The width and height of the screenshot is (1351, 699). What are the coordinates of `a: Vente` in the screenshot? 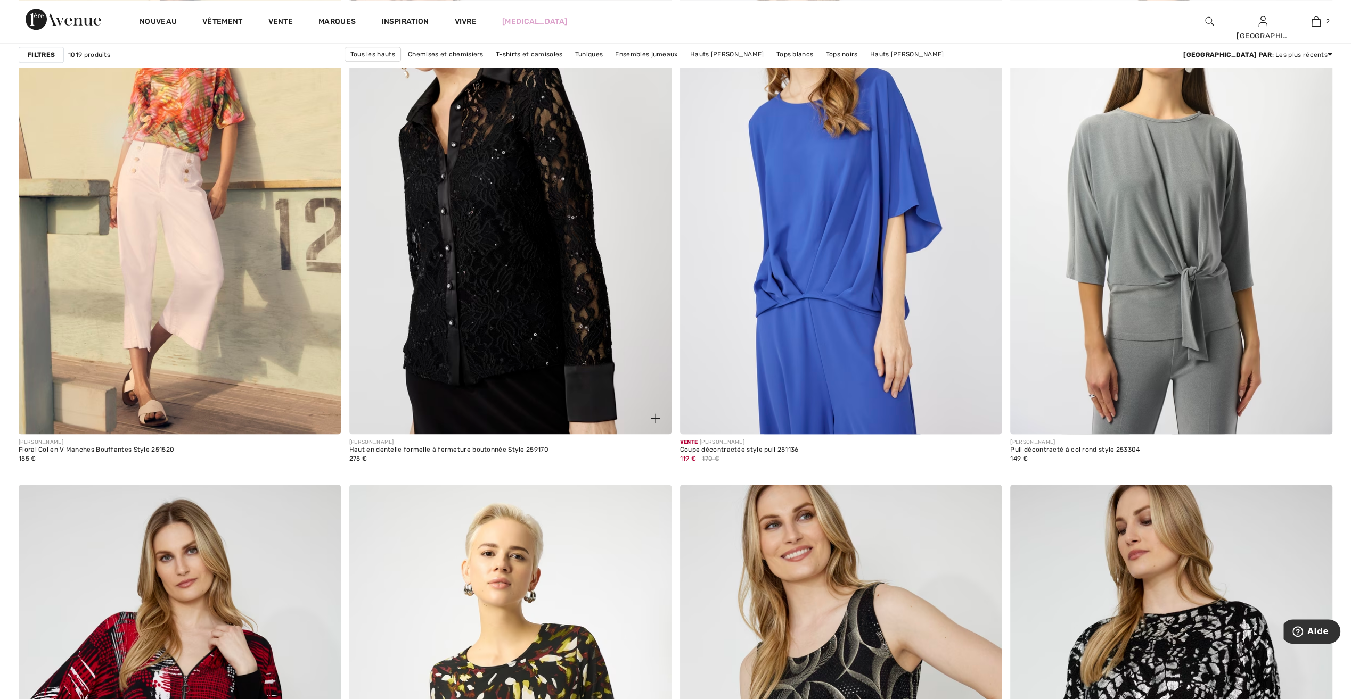 It's located at (281, 22).